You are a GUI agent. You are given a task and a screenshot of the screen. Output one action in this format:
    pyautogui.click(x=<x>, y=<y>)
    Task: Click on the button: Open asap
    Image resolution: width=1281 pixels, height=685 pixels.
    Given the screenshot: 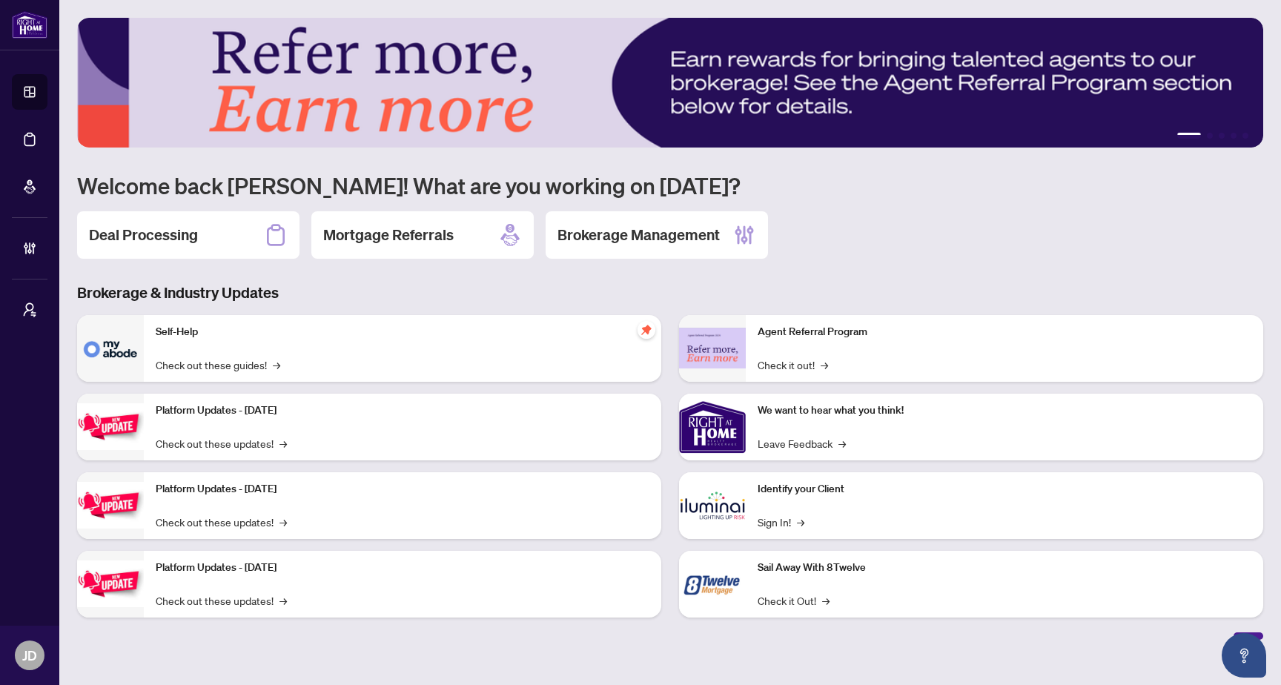 What is the action you would take?
    pyautogui.click(x=1244, y=656)
    